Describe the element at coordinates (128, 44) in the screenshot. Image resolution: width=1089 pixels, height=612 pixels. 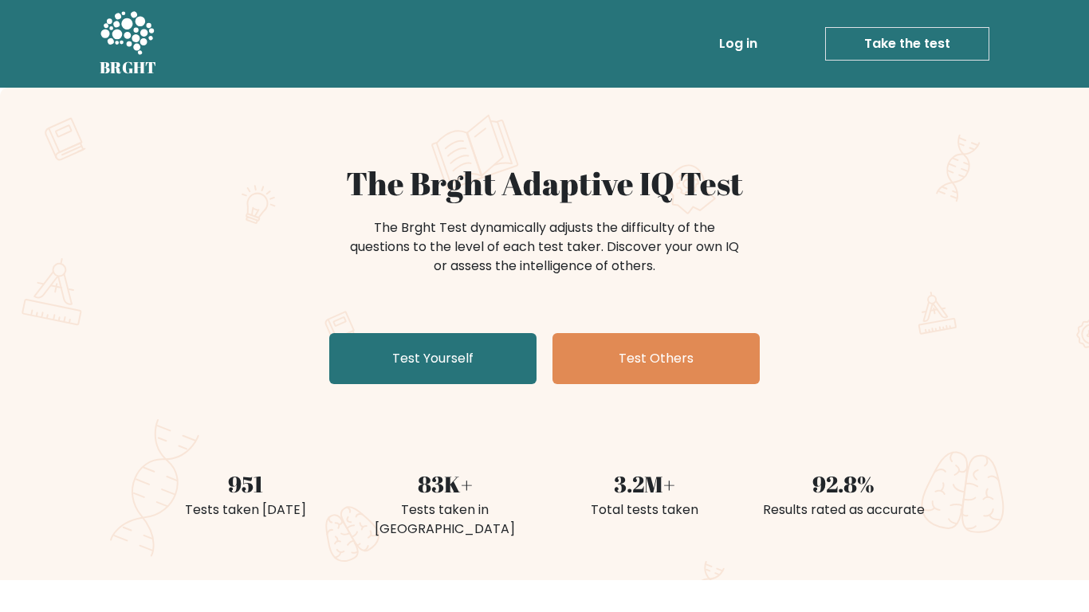
I see `a: BRGHT` at that location.